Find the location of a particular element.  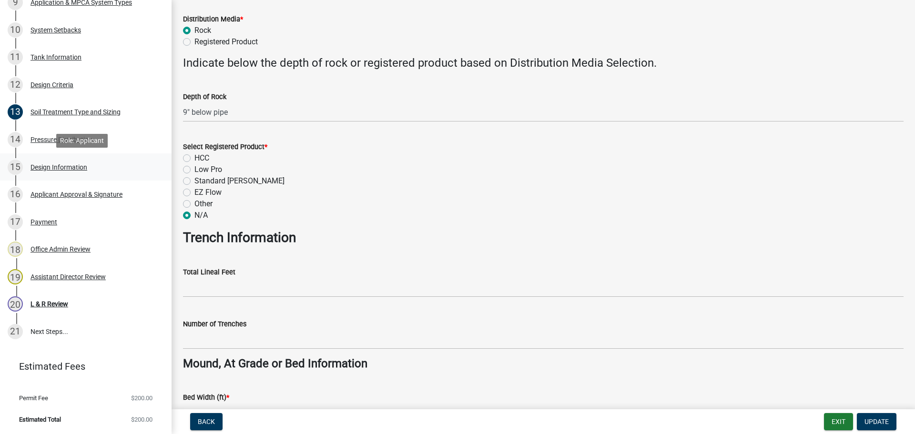

label: HCC is located at coordinates (202, 158).